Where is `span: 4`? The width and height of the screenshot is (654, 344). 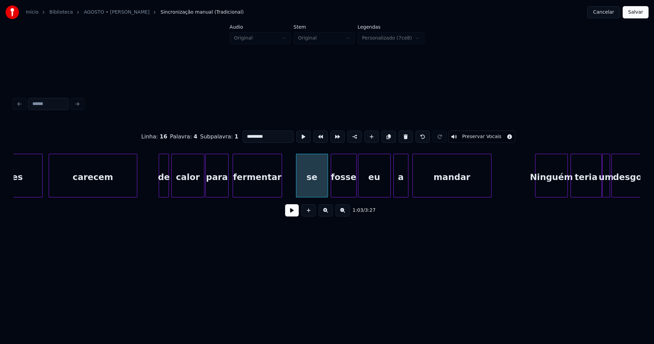 span: 4 is located at coordinates (195, 136).